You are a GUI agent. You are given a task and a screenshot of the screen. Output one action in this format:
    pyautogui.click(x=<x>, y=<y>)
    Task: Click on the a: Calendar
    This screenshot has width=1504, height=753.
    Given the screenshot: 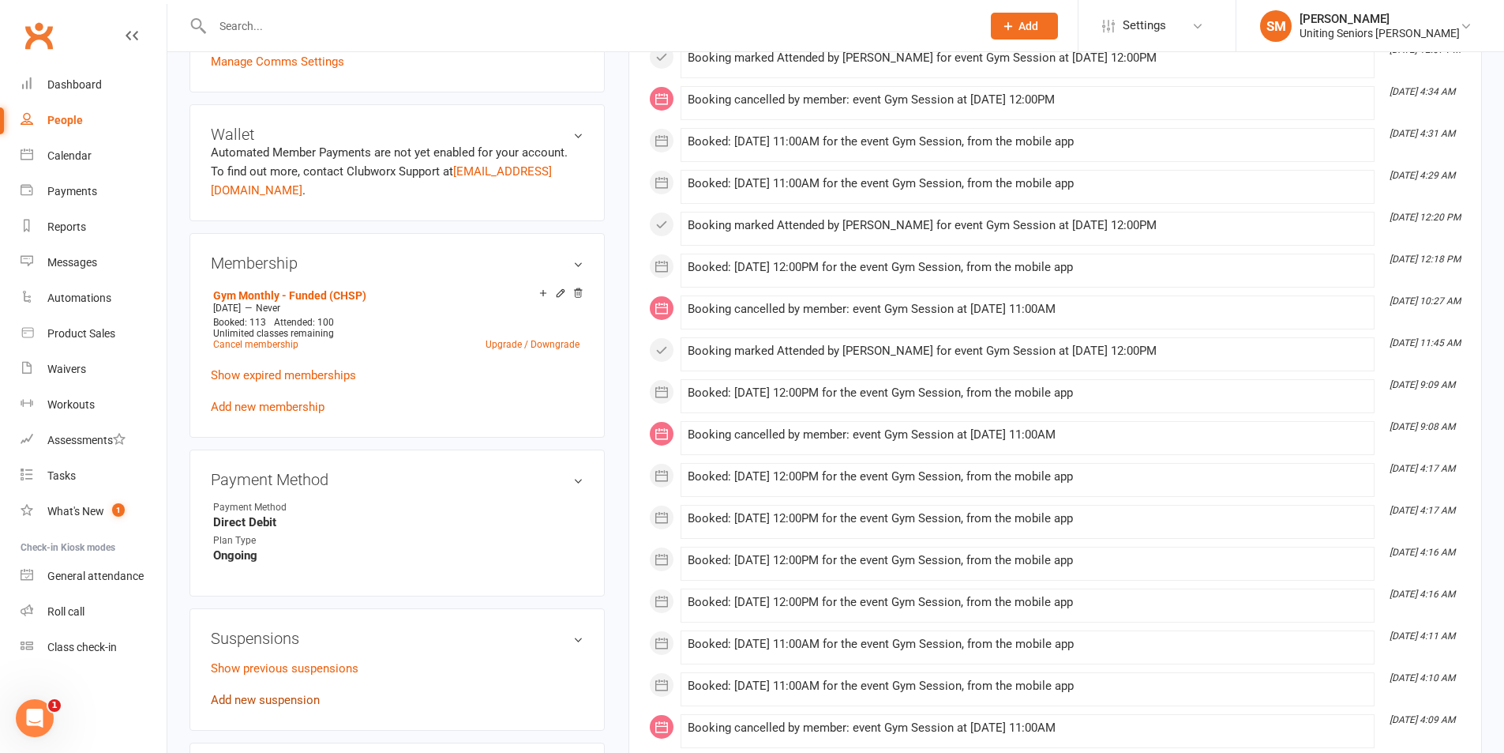 What is the action you would take?
    pyautogui.click(x=93, y=156)
    